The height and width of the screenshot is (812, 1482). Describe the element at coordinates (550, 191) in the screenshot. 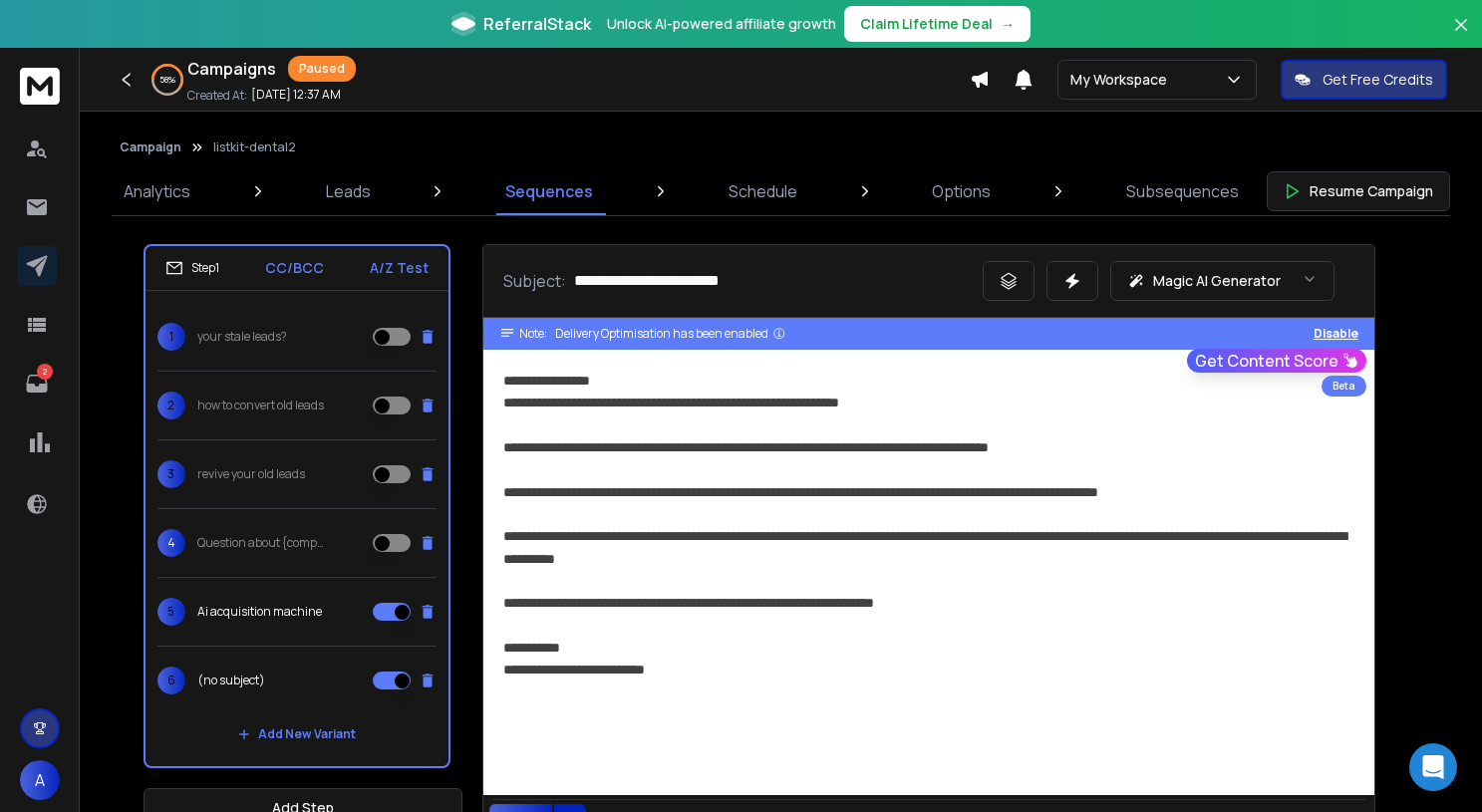

I see `a: Sequences` at that location.